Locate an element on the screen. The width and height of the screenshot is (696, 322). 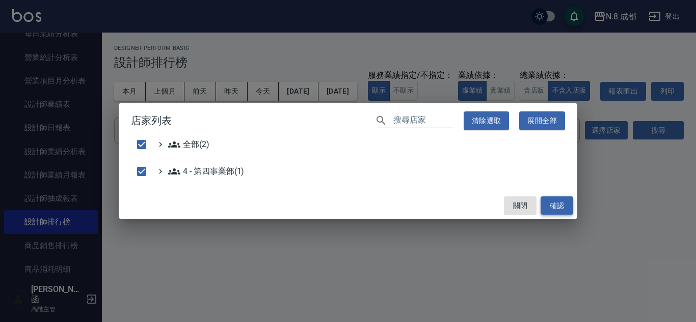
button: 確認 is located at coordinates (557, 206).